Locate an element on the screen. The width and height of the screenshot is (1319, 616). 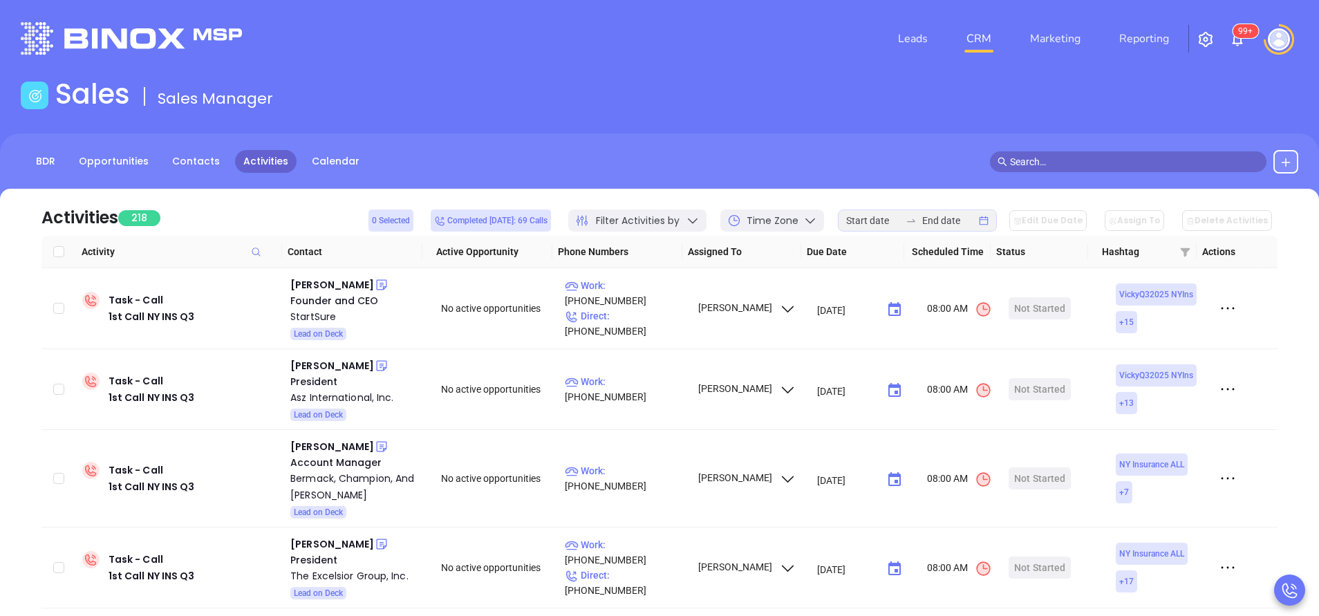
a: Leads is located at coordinates (912, 39).